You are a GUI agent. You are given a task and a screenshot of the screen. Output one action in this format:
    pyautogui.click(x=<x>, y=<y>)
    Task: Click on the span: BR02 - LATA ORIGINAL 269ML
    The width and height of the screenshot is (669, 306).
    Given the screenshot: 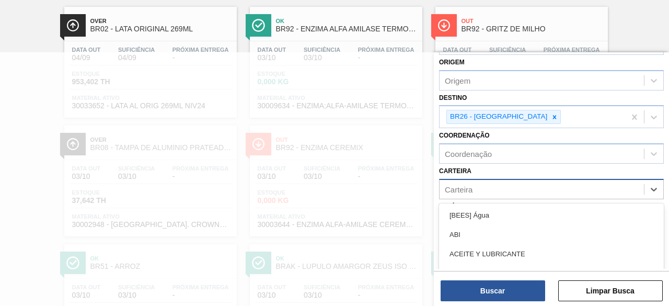 What is the action you would take?
    pyautogui.click(x=161, y=29)
    